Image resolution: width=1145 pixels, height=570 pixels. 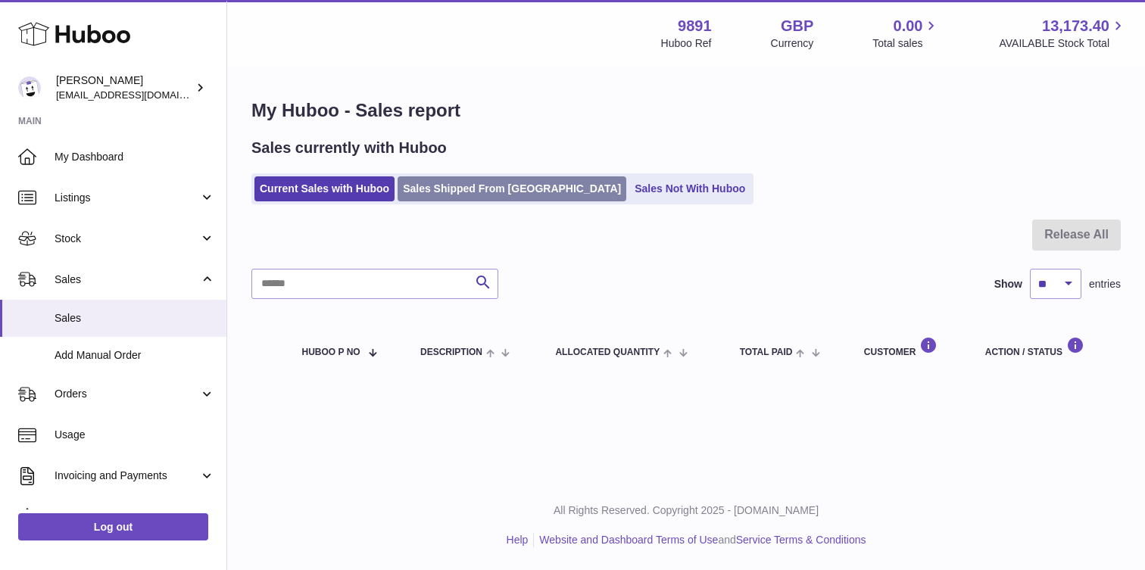 I want to click on h1: My Huboo - Sales report, so click(x=686, y=111).